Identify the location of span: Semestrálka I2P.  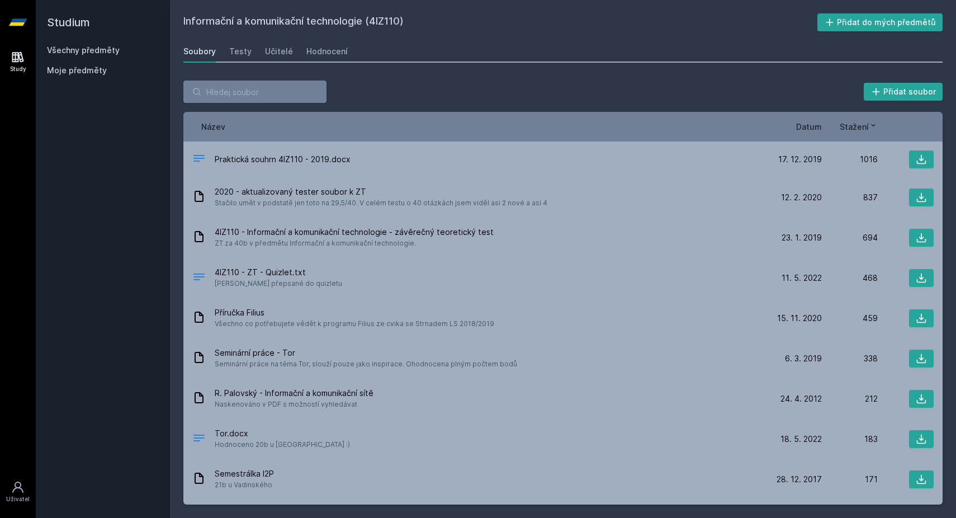
(244, 474).